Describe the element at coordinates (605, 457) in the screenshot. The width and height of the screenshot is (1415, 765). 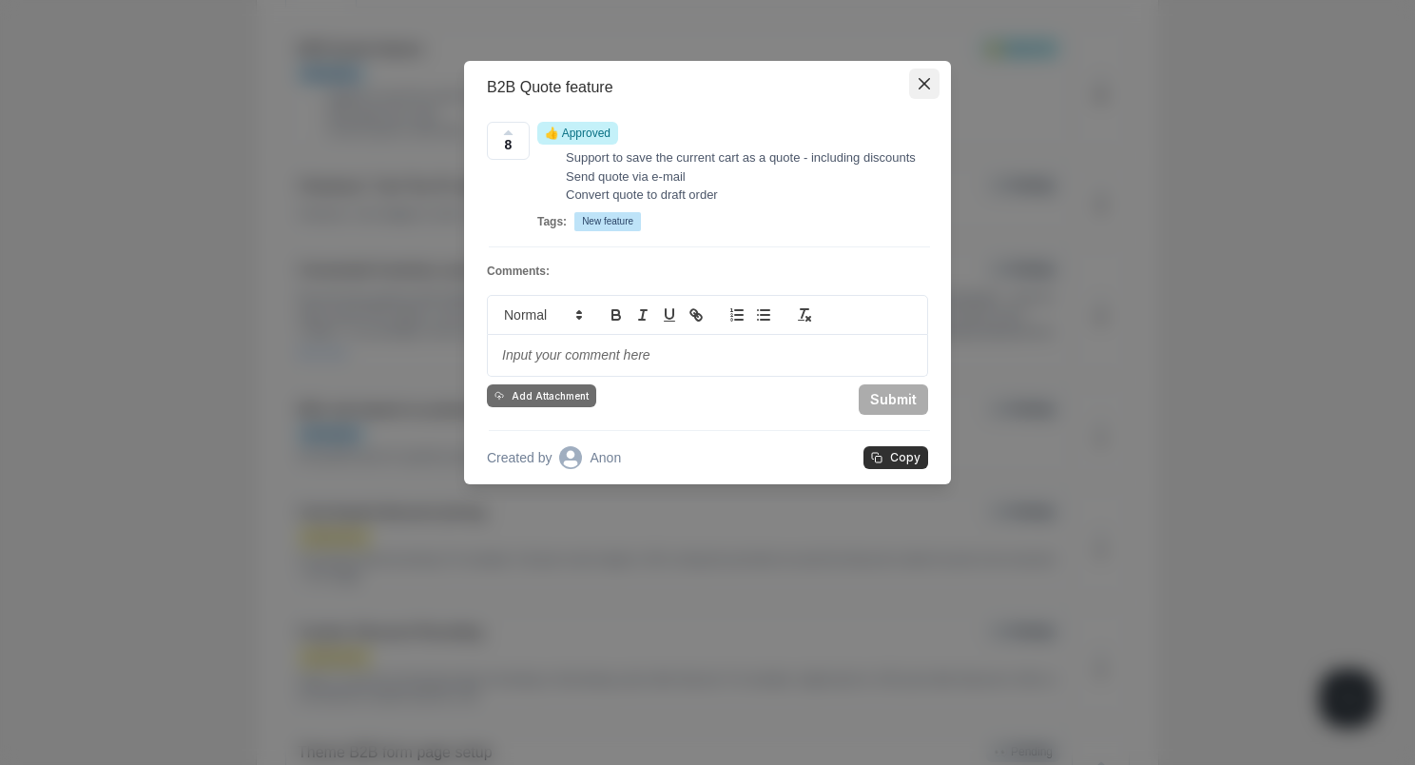
I see `p: Anon` at that location.